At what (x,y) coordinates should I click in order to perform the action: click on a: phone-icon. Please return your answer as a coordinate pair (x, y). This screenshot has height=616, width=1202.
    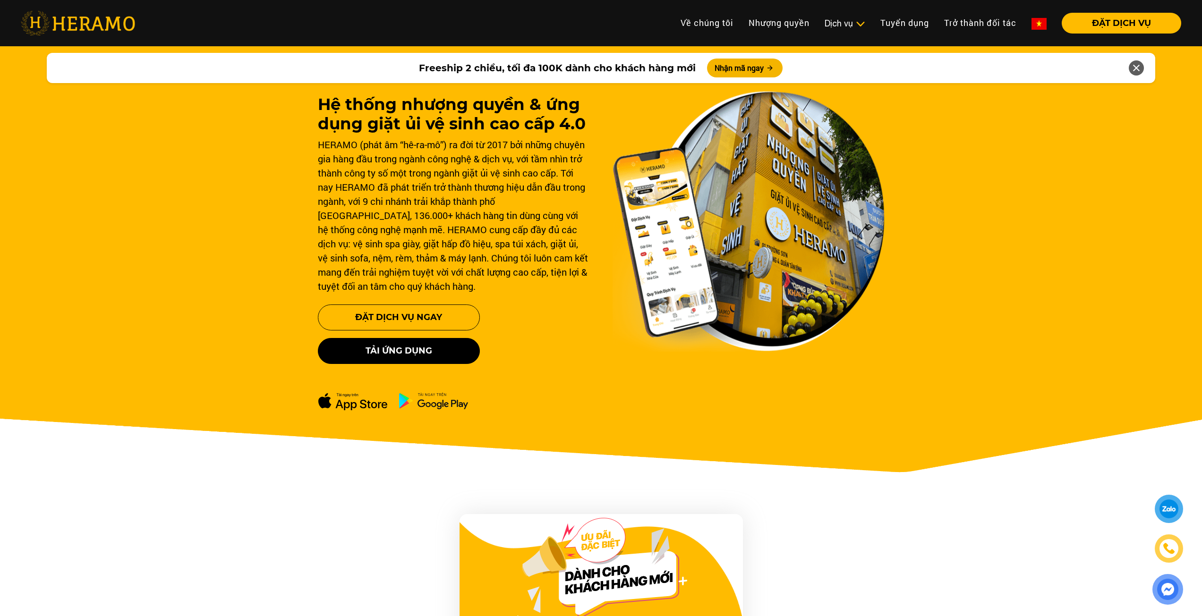
    Looking at the image, I should click on (1169, 549).